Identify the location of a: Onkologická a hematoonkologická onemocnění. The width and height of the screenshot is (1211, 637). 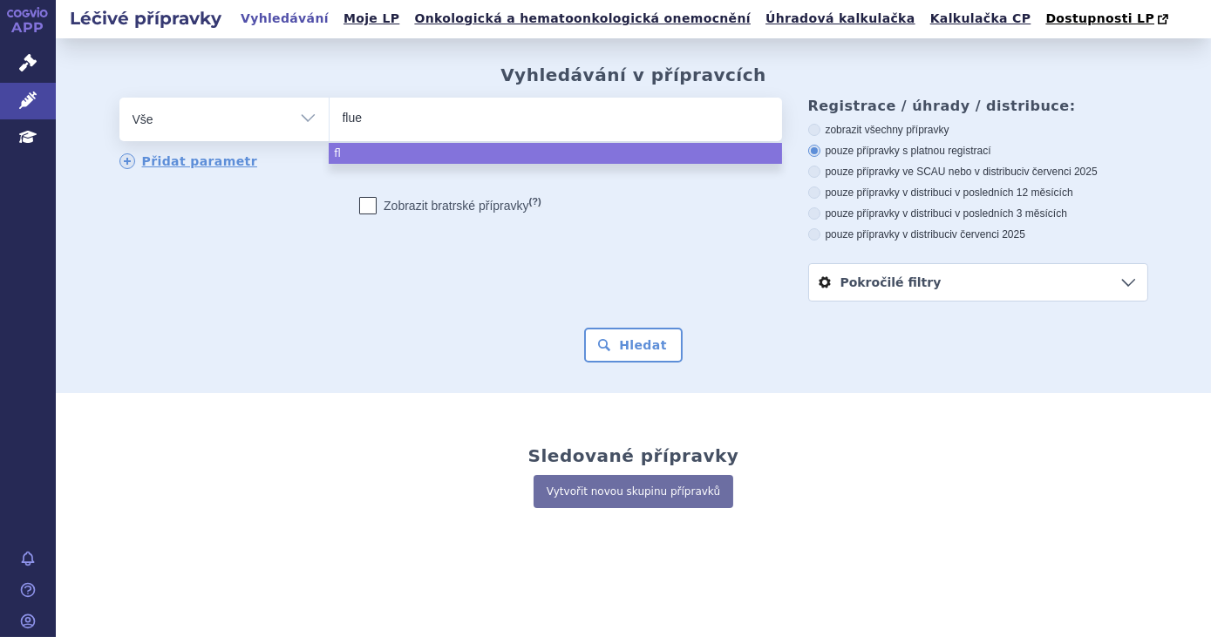
(582, 18).